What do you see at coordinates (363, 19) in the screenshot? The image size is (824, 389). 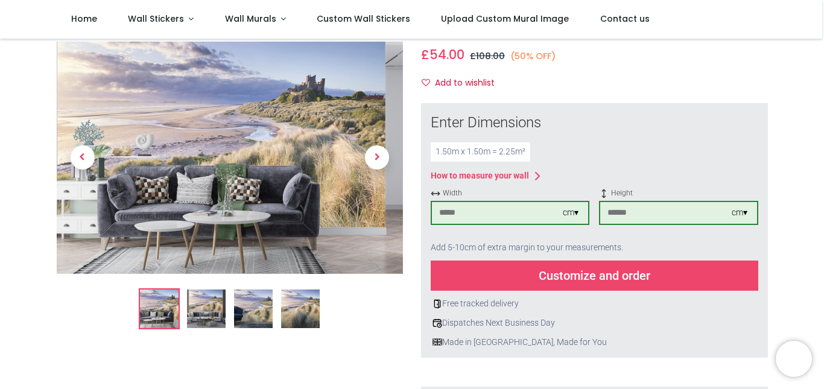 I see `span: Custom Wall Stickers` at bounding box center [363, 19].